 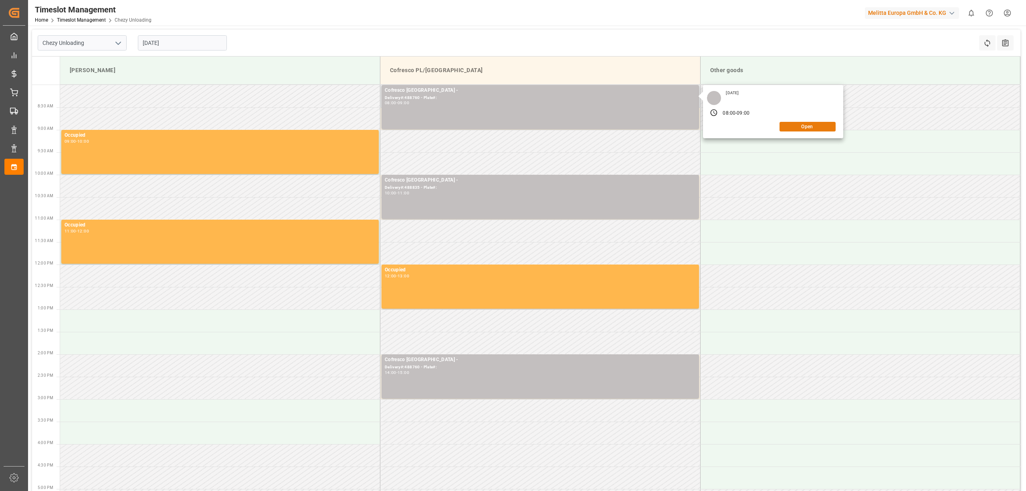 What do you see at coordinates (82, 43) in the screenshot?
I see `input: Type to search/select` at bounding box center [82, 43].